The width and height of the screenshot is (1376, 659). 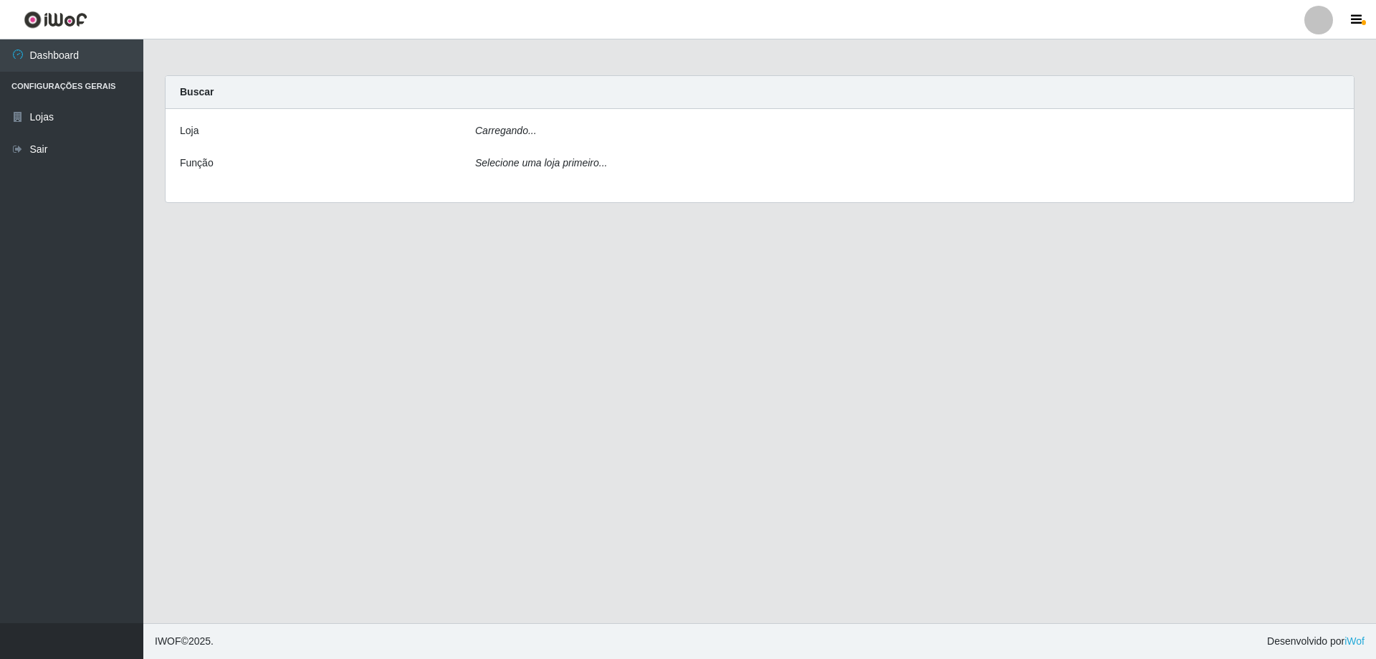 What do you see at coordinates (168, 641) in the screenshot?
I see `span: IWOF` at bounding box center [168, 641].